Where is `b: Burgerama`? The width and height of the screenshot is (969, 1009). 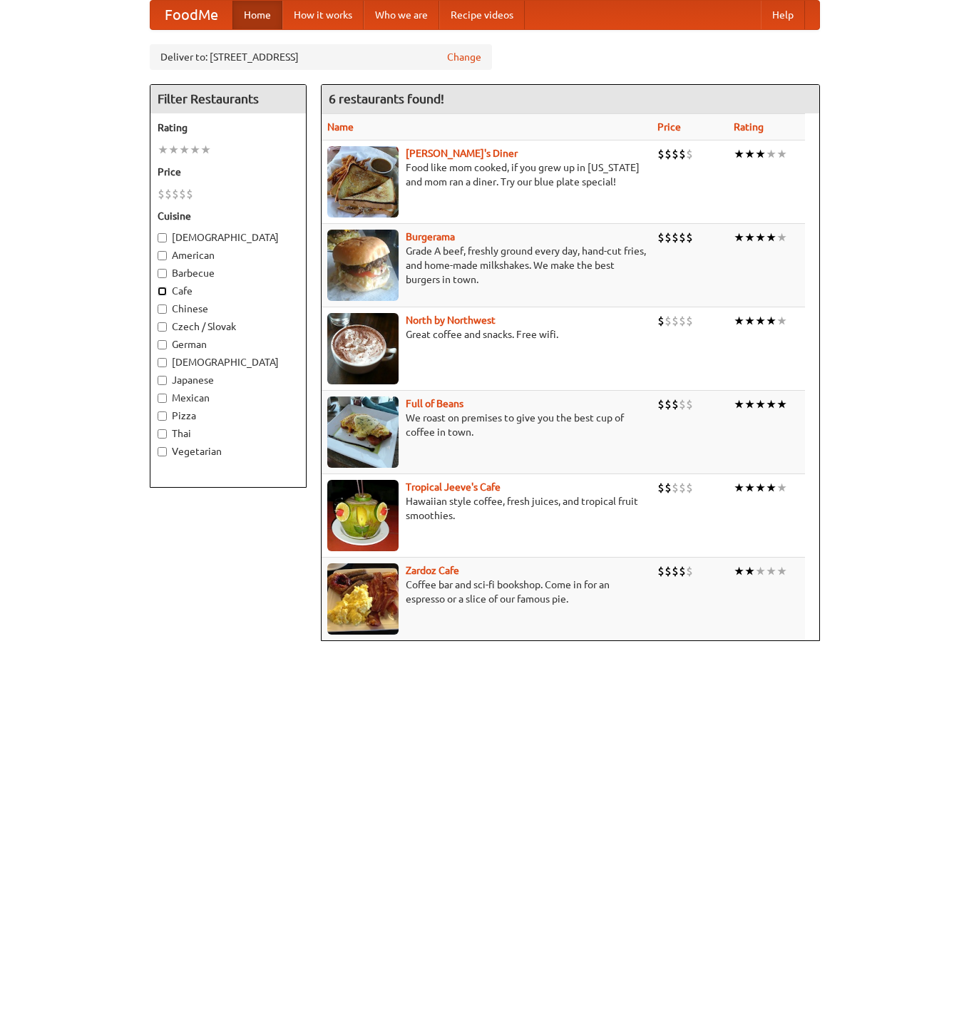 b: Burgerama is located at coordinates (430, 237).